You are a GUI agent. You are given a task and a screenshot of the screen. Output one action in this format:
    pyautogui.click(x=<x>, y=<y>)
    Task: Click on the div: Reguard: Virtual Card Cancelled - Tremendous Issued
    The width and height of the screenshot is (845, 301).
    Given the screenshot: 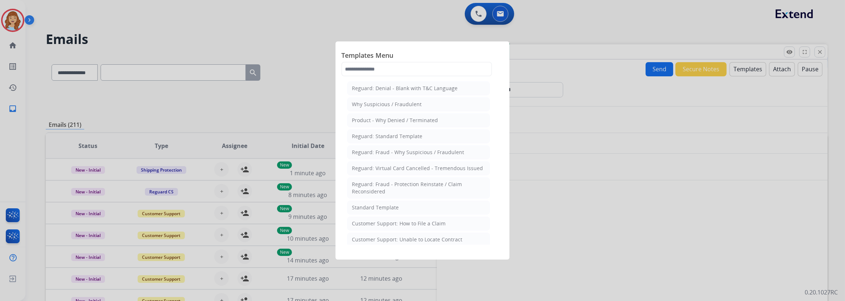 What is the action you would take?
    pyautogui.click(x=417, y=168)
    